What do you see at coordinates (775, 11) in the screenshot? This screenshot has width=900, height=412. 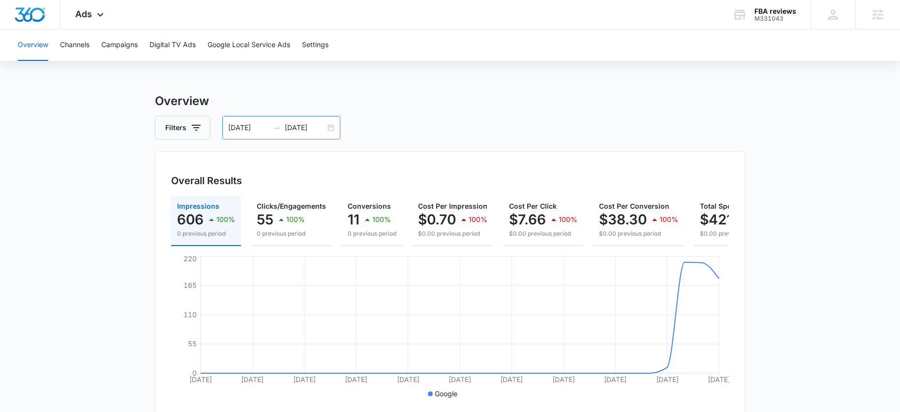 I see `div: account name` at bounding box center [775, 11].